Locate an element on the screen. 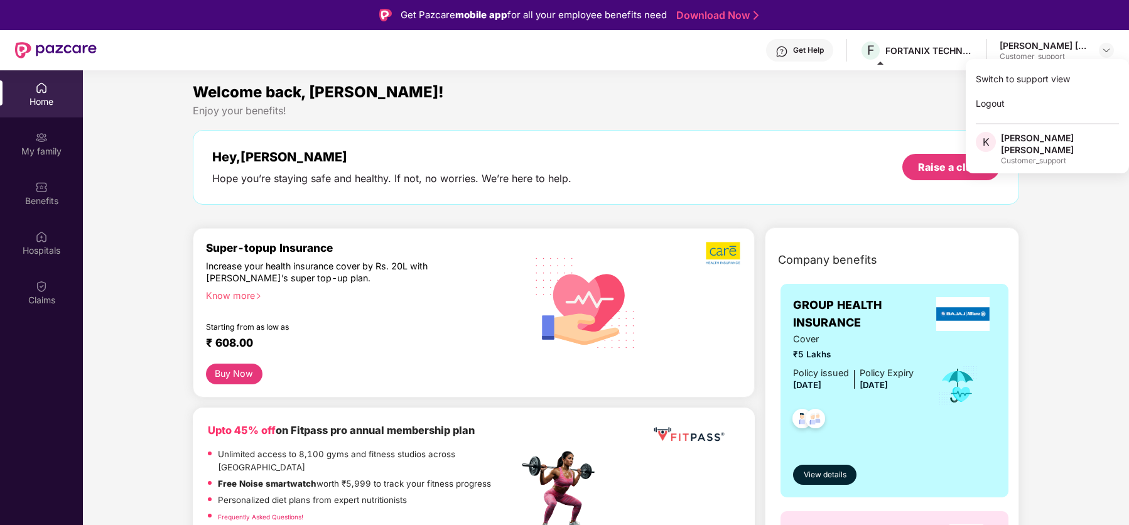 Image resolution: width=1129 pixels, height=525 pixels. div: Switch to support view is located at coordinates (1048, 79).